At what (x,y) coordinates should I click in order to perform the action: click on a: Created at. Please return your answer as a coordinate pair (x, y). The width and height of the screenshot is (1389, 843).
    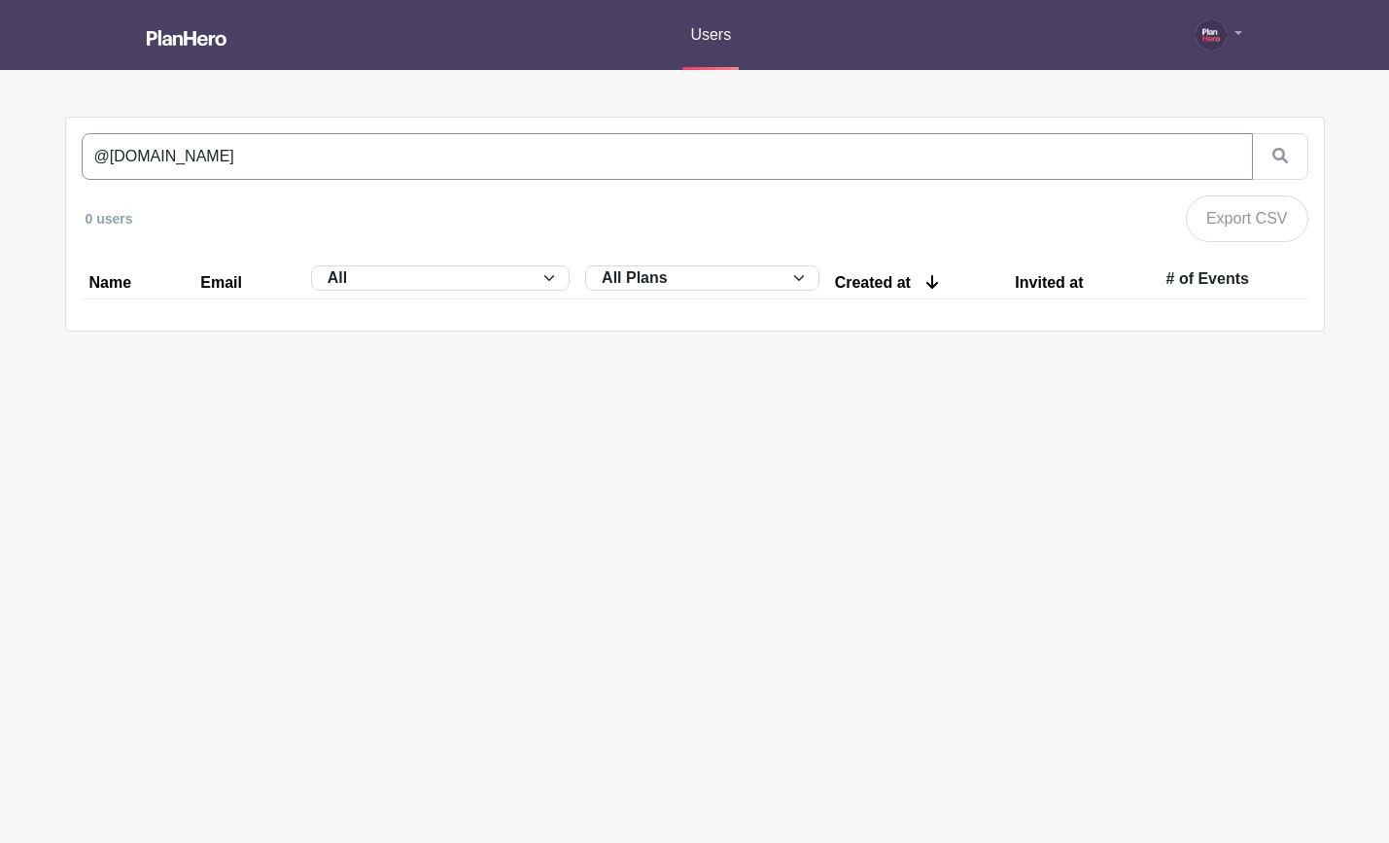
    Looking at the image, I should click on (918, 282).